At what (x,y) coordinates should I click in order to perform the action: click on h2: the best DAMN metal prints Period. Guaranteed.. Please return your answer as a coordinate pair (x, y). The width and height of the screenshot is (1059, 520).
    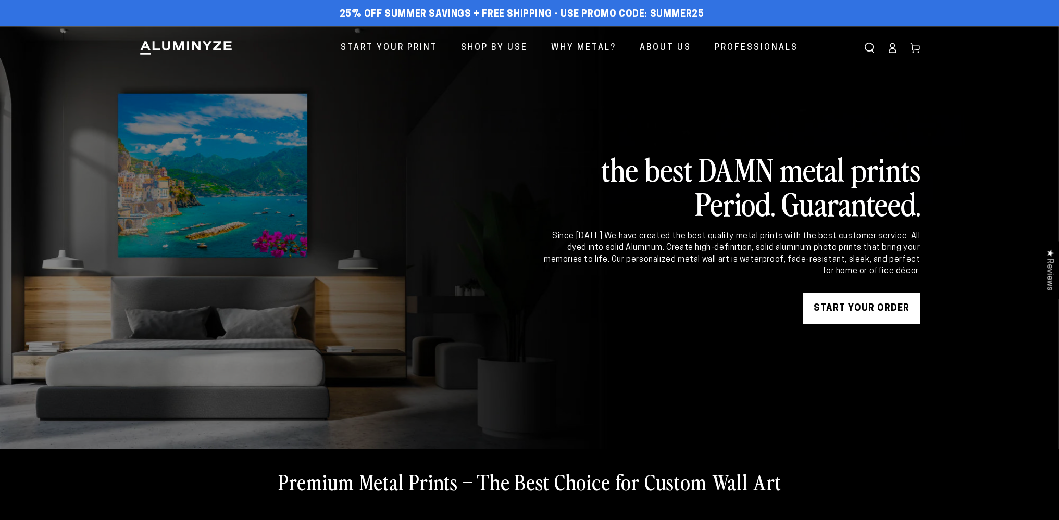
    Looking at the image, I should click on (731, 186).